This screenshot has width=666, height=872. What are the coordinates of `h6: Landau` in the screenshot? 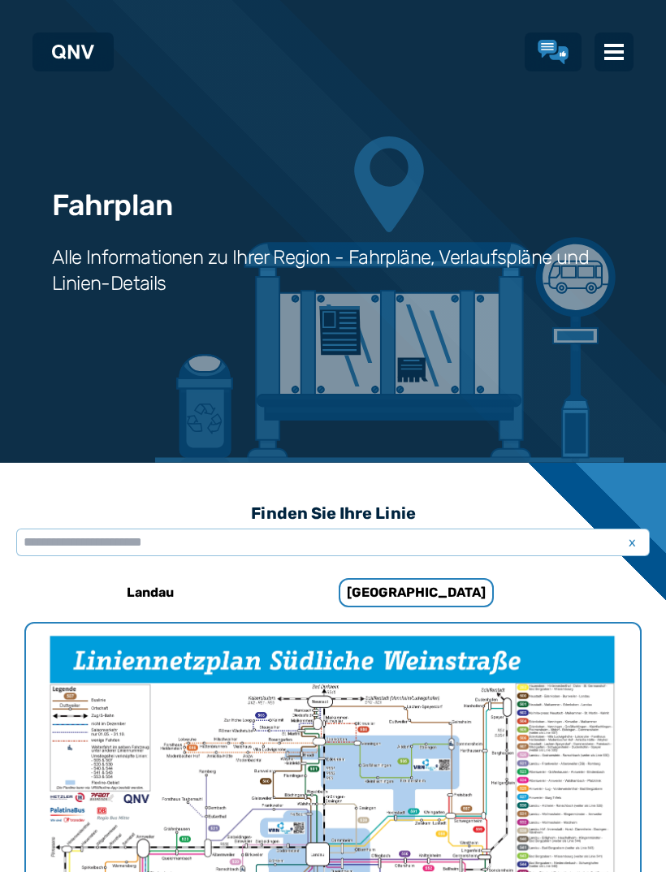 It's located at (150, 593).